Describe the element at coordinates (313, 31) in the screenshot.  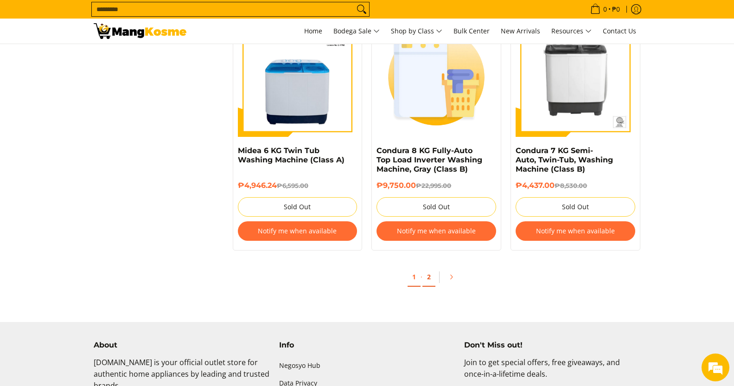
I see `span: Home` at that location.